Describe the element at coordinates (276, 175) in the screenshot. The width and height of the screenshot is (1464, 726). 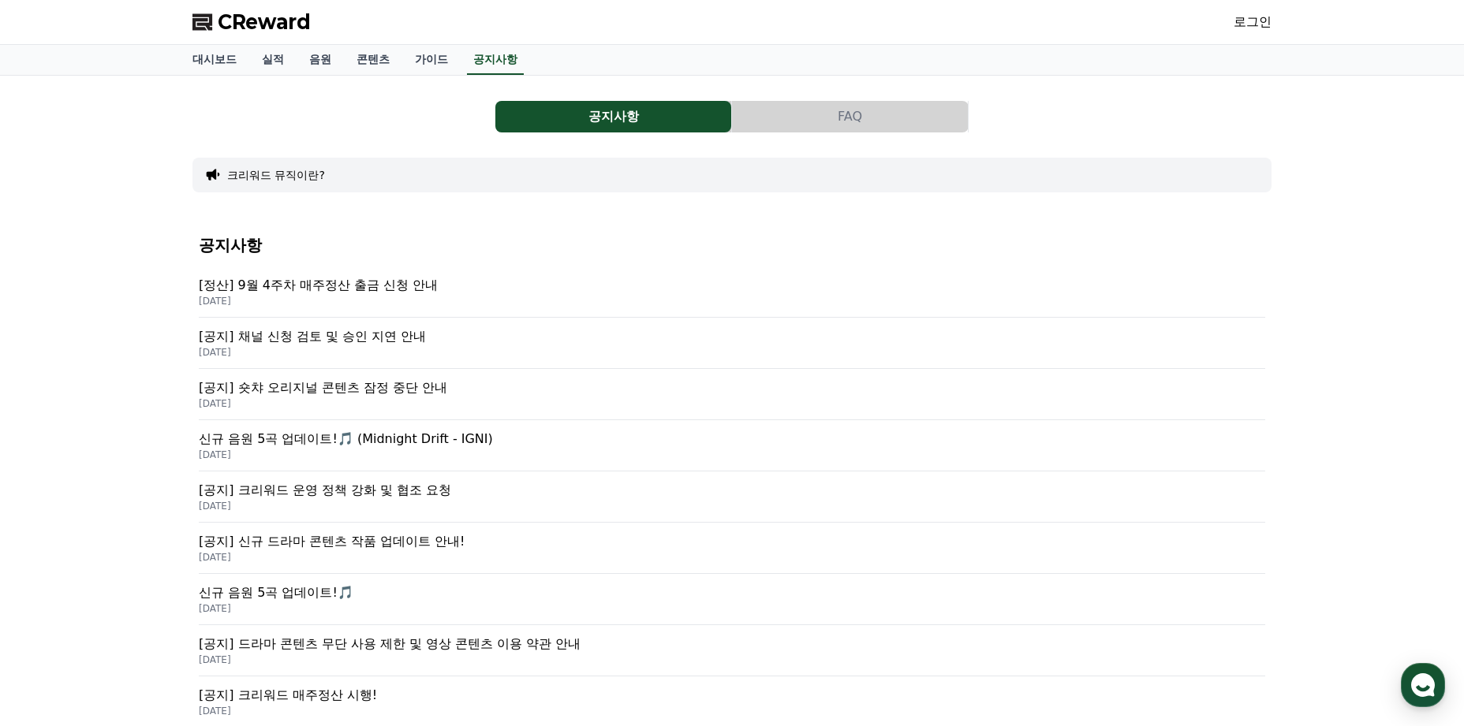
I see `button: 크리워드 뮤직이란?` at that location.